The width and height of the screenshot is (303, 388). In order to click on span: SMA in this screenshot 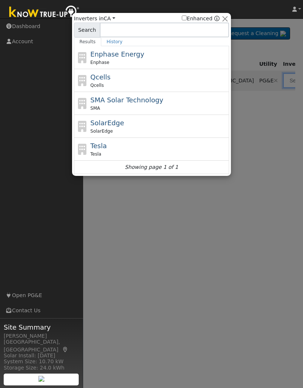, I will do `click(95, 108)`.